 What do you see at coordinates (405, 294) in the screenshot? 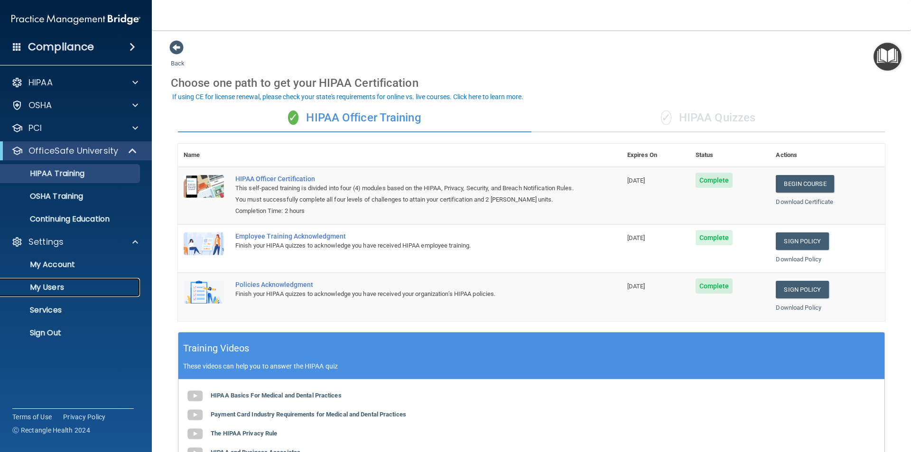
I see `div: Finish your HIPAA quizzes to acknowledge you have received your organization’s HIPAA policies.` at bounding box center [405, 294].